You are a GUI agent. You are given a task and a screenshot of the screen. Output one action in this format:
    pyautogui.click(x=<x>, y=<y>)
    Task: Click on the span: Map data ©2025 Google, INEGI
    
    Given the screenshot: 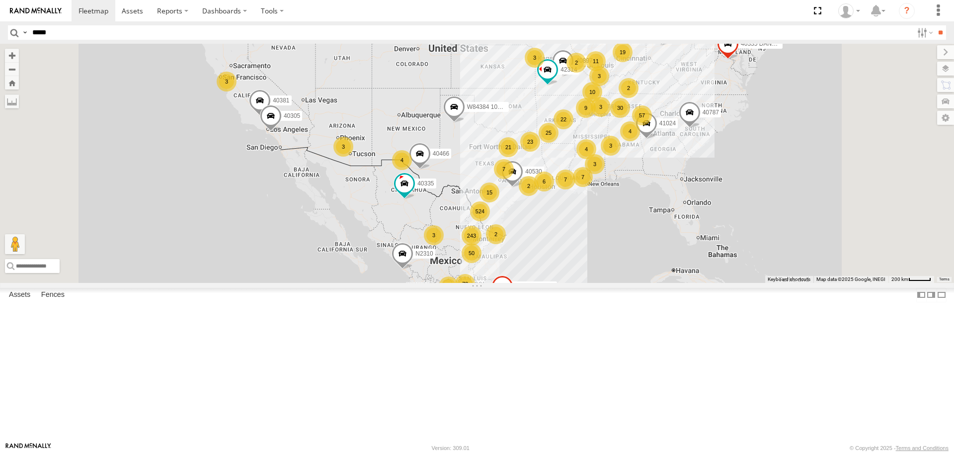 What is the action you would take?
    pyautogui.click(x=851, y=279)
    